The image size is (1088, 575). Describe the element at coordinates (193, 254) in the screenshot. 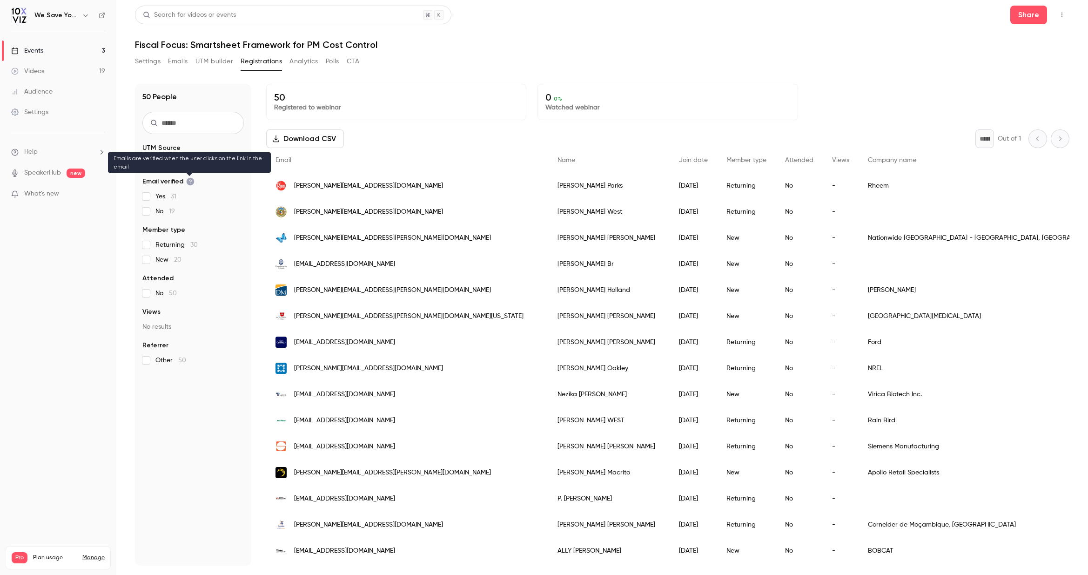

I see `section: facet-groups` at that location.